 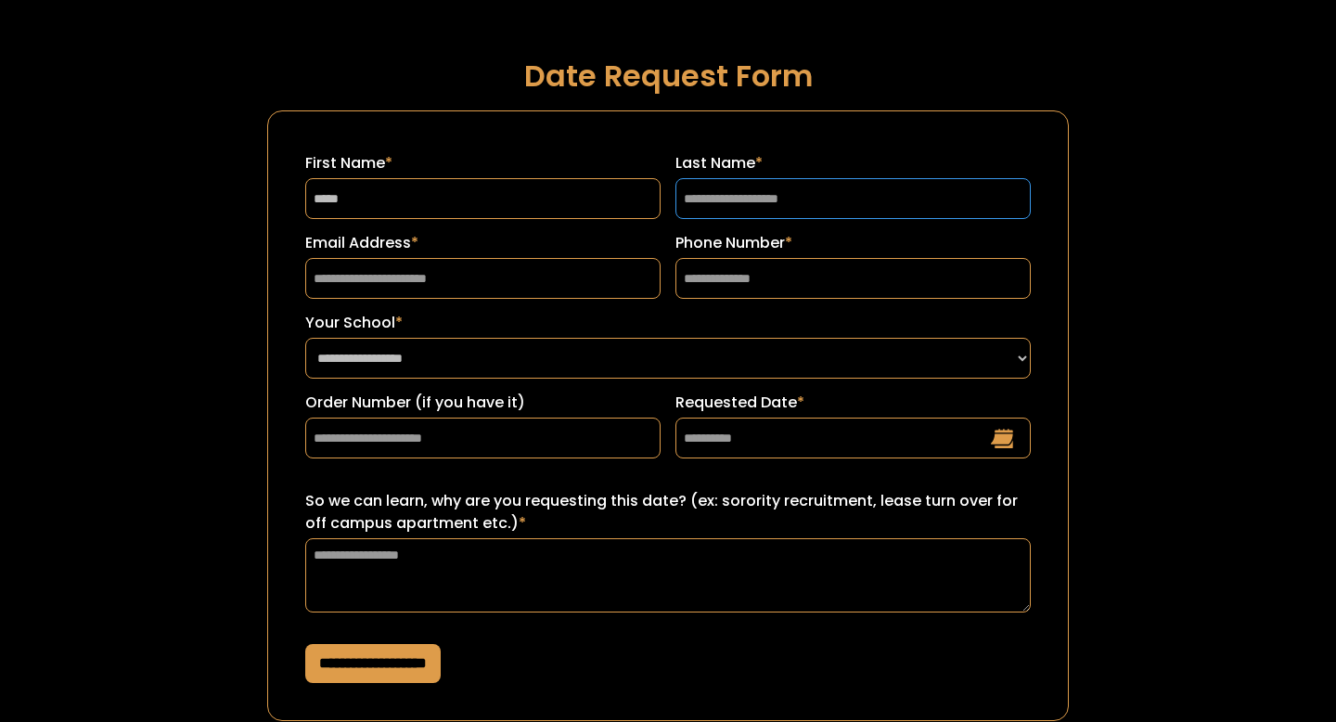 I want to click on label: First Name, so click(x=482, y=163).